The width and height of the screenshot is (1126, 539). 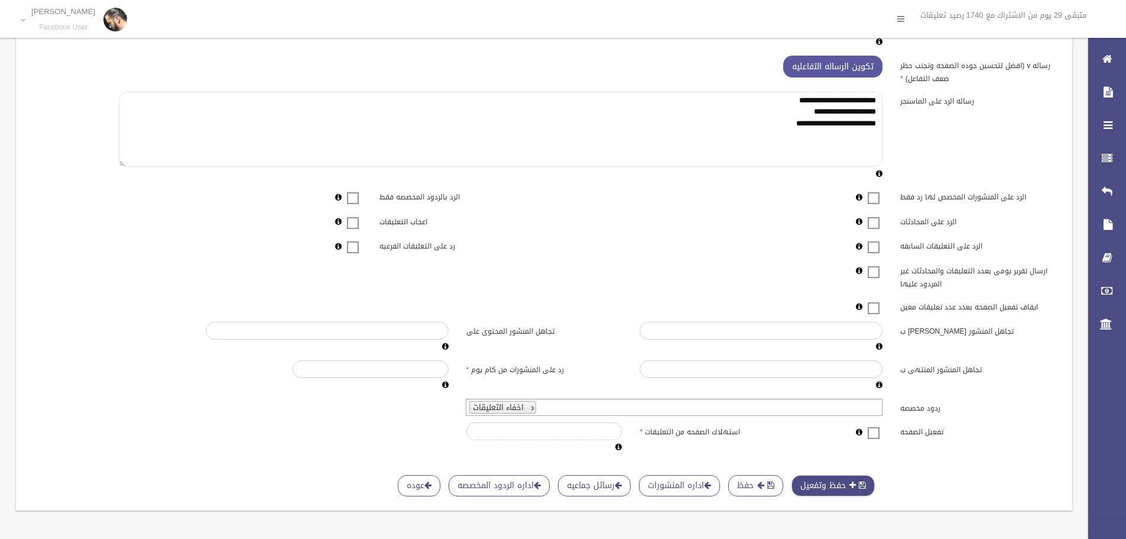 What do you see at coordinates (545, 330) in the screenshot?
I see `label: تجاهل المنشور المحتوى على` at bounding box center [545, 330].